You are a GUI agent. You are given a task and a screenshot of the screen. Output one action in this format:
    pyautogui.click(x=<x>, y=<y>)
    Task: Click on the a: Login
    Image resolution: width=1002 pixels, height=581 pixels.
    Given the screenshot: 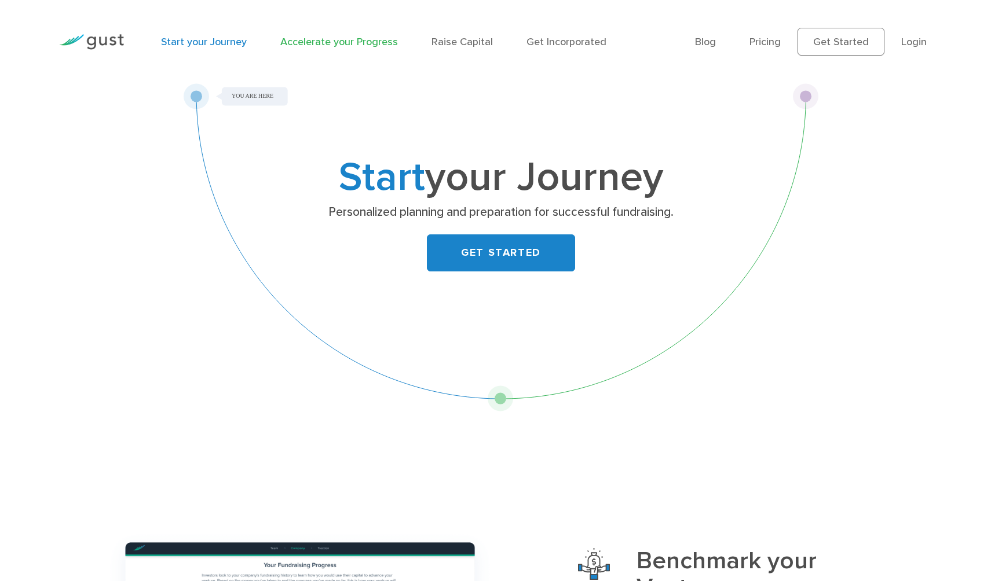 What is the action you would take?
    pyautogui.click(x=914, y=42)
    